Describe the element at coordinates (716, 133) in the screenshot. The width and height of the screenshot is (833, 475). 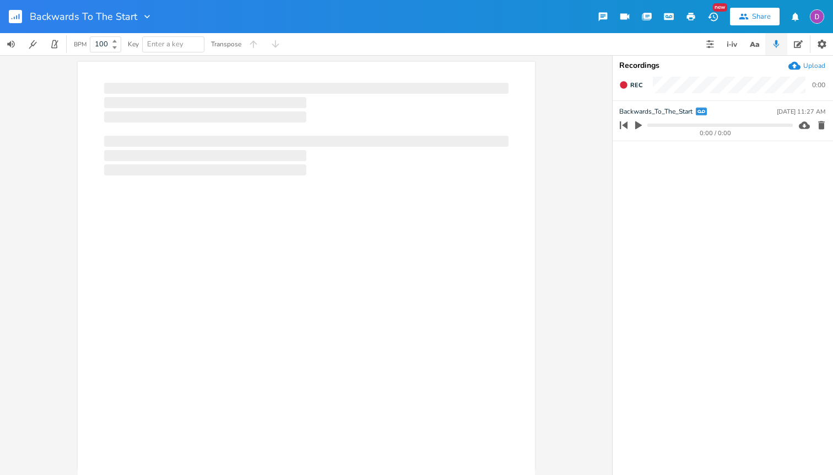
I see `div: 0:00 / 0:00` at that location.